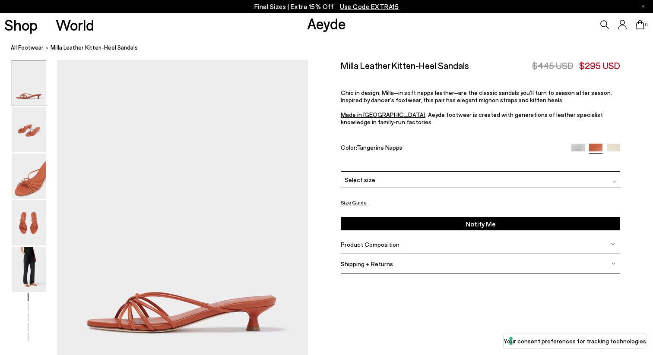 Image resolution: width=653 pixels, height=355 pixels. What do you see at coordinates (326, 23) in the screenshot?
I see `a: Aeyde` at bounding box center [326, 23].